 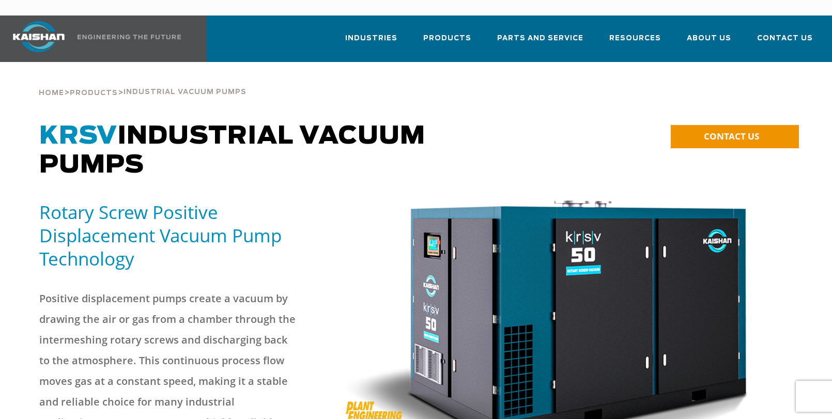 What do you see at coordinates (731, 136) in the screenshot?
I see `span: CONTACT US` at bounding box center [731, 136].